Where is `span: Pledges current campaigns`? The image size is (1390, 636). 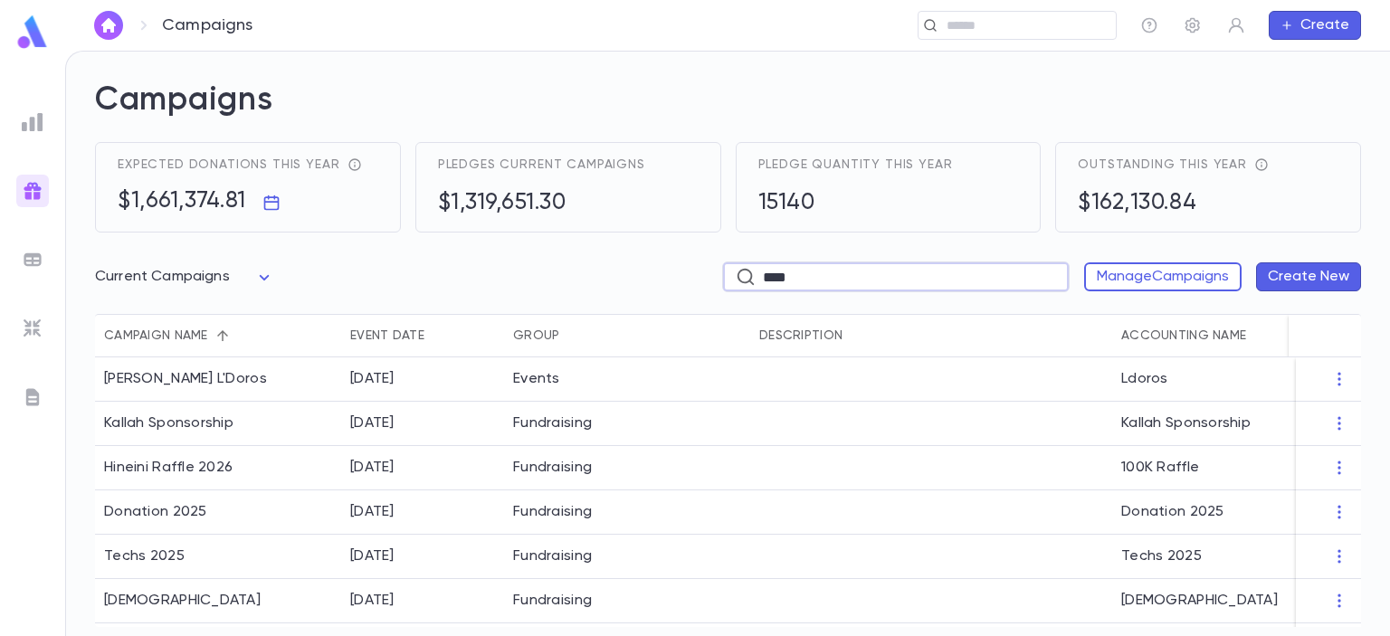
span: Pledges current campaigns is located at coordinates (541, 165).